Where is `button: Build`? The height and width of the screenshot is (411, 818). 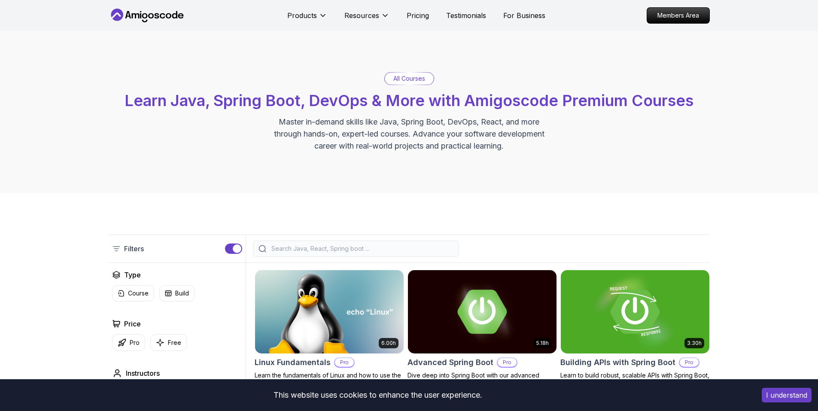
button: Build is located at coordinates (177, 293).